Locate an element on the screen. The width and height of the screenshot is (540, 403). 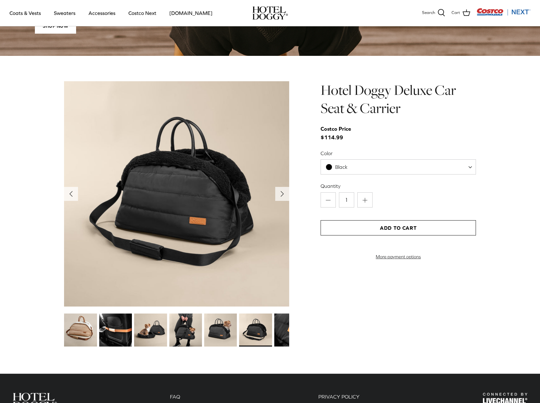
a: Accessories is located at coordinates (102, 13).